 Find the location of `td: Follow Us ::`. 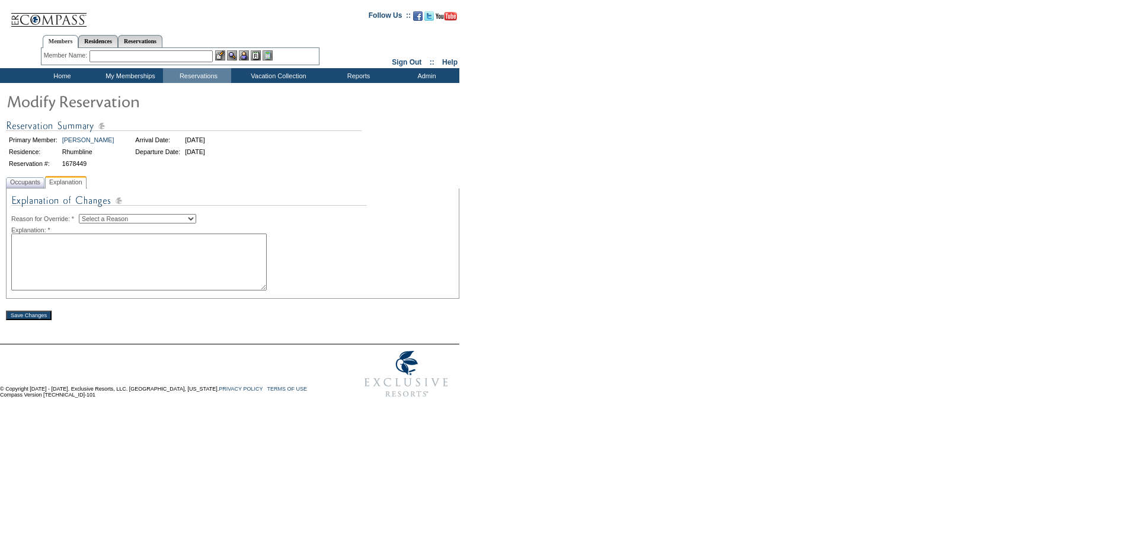

td: Follow Us :: is located at coordinates (390, 17).